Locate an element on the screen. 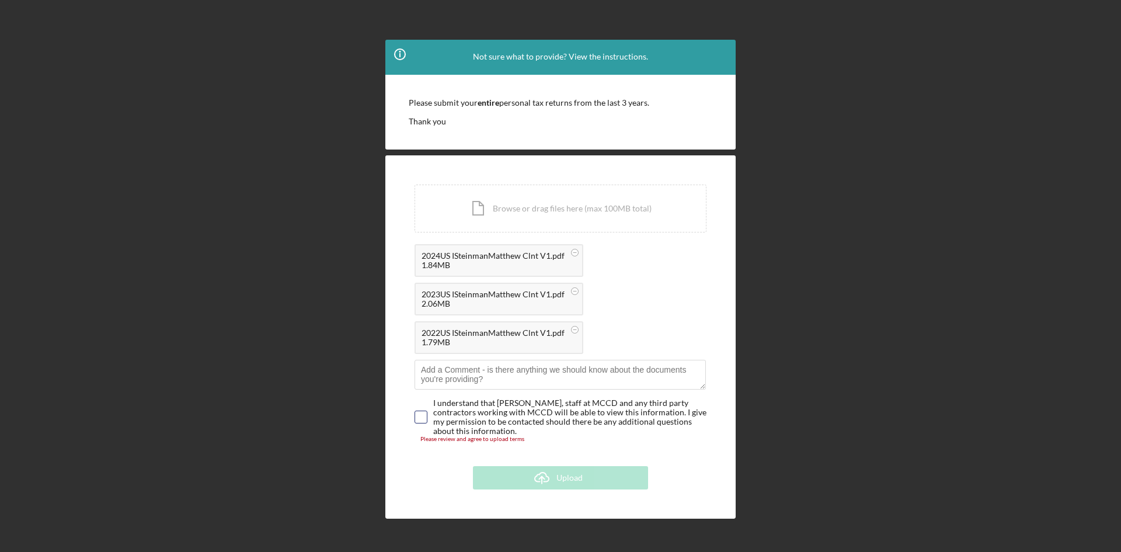 The height and width of the screenshot is (552, 1121). strong: entire is located at coordinates (488, 102).